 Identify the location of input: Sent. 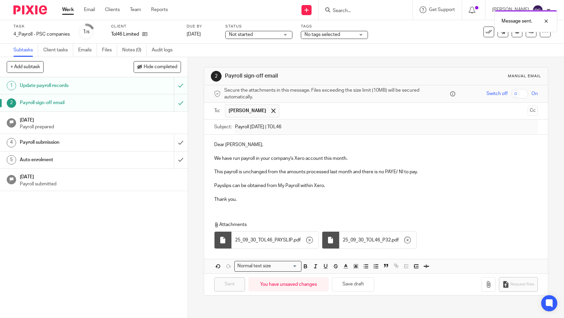
(230, 284).